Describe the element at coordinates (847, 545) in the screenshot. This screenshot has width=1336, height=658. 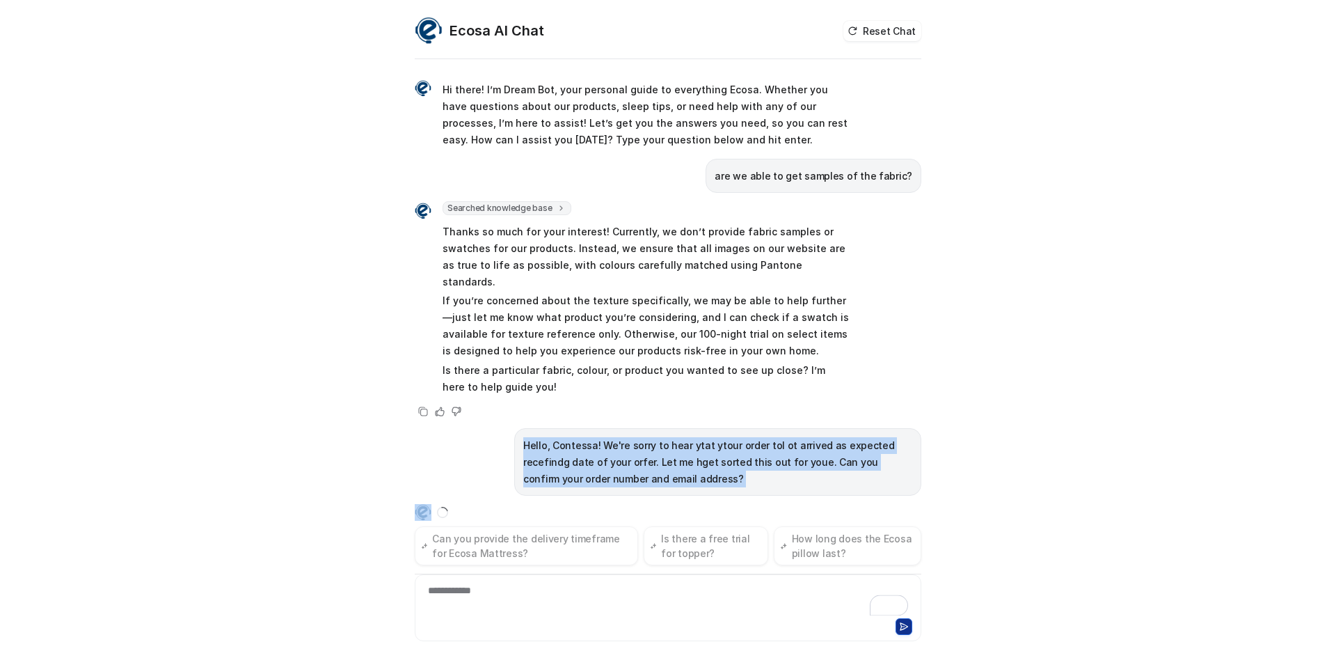
I see `button: How long does the Ecosa pillow last?` at that location.